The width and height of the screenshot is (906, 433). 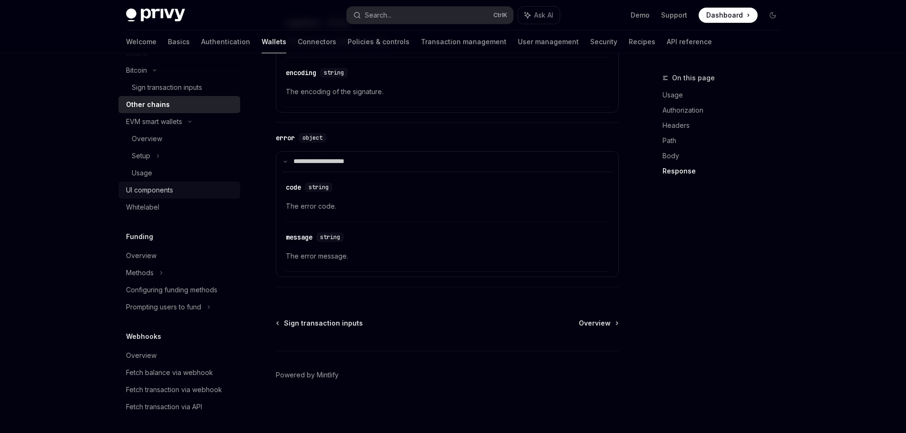 What do you see at coordinates (179, 290) in the screenshot?
I see `a: Configuring funding methods` at bounding box center [179, 290].